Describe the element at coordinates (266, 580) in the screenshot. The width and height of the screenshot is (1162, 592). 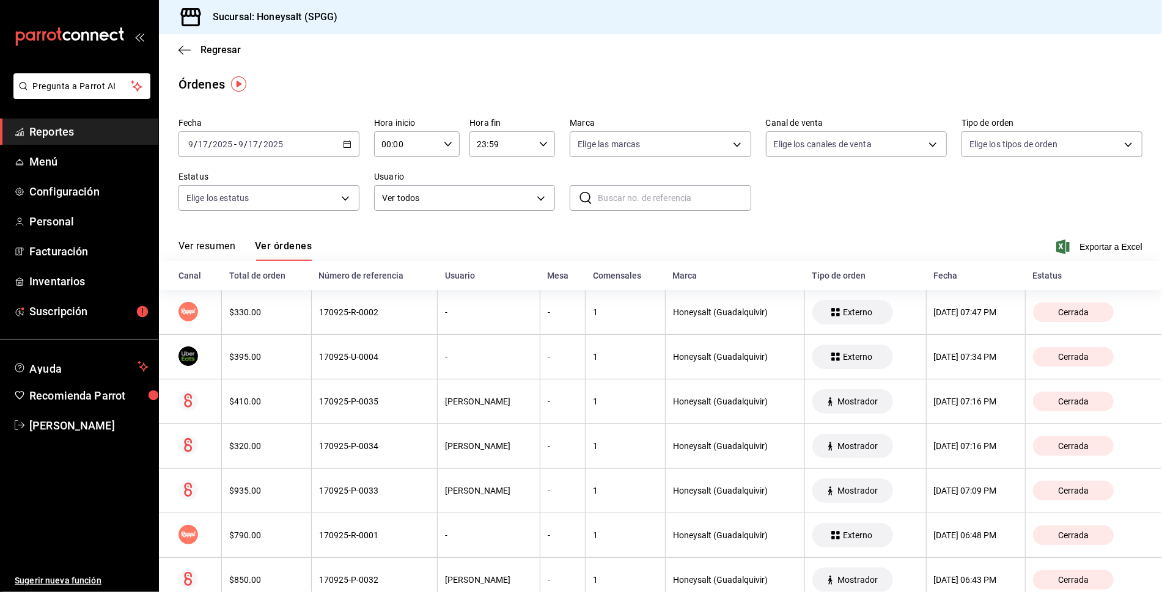
I see `div: $850.00` at that location.